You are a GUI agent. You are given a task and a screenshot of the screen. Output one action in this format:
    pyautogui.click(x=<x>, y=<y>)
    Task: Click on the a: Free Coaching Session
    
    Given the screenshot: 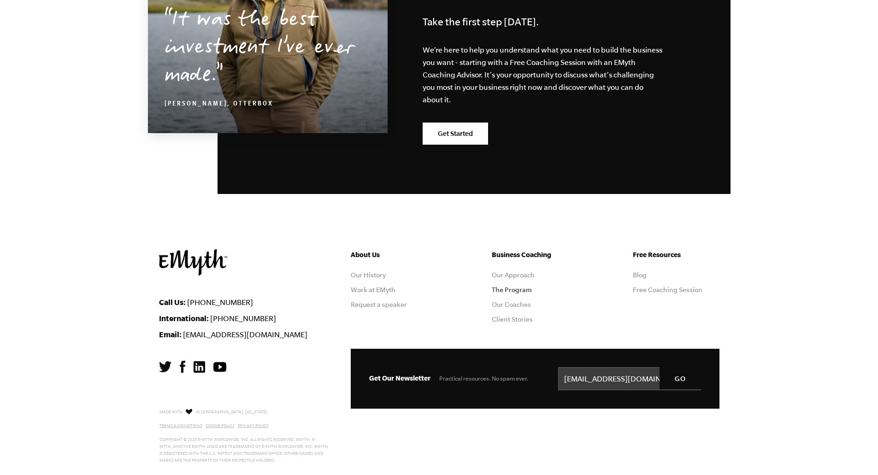 What is the action you would take?
    pyautogui.click(x=667, y=290)
    